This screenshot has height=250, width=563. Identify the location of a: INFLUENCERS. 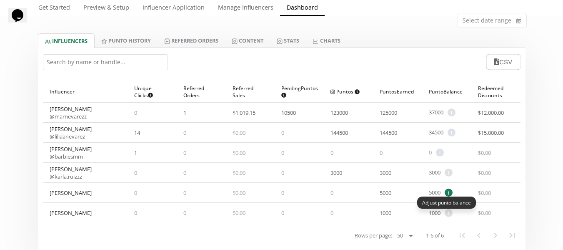
(66, 40).